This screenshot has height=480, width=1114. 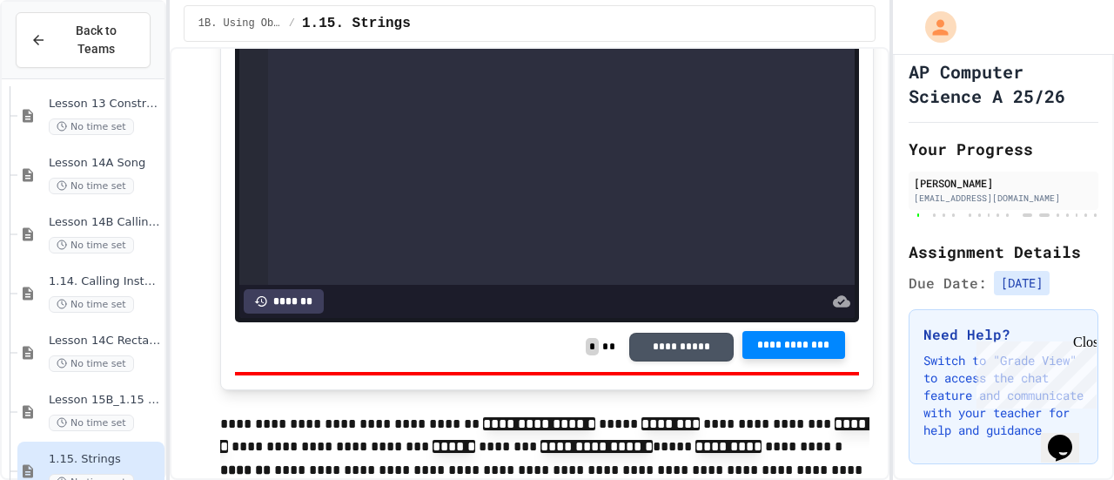 What do you see at coordinates (1004, 395) in the screenshot?
I see `p: Switch to "Grade View" to access the chat feature and communicate with your teacher for help and ...` at bounding box center [1004, 395].